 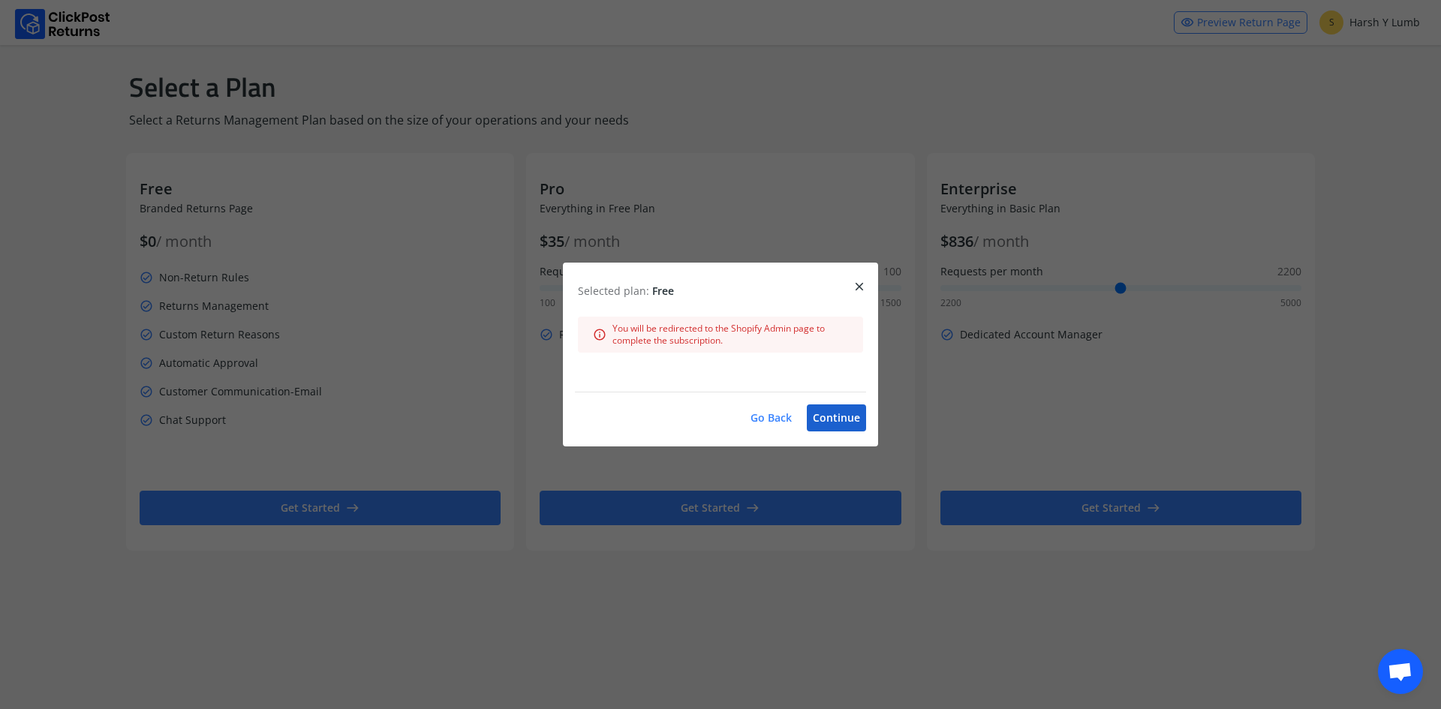 I want to click on span: info, so click(x=600, y=335).